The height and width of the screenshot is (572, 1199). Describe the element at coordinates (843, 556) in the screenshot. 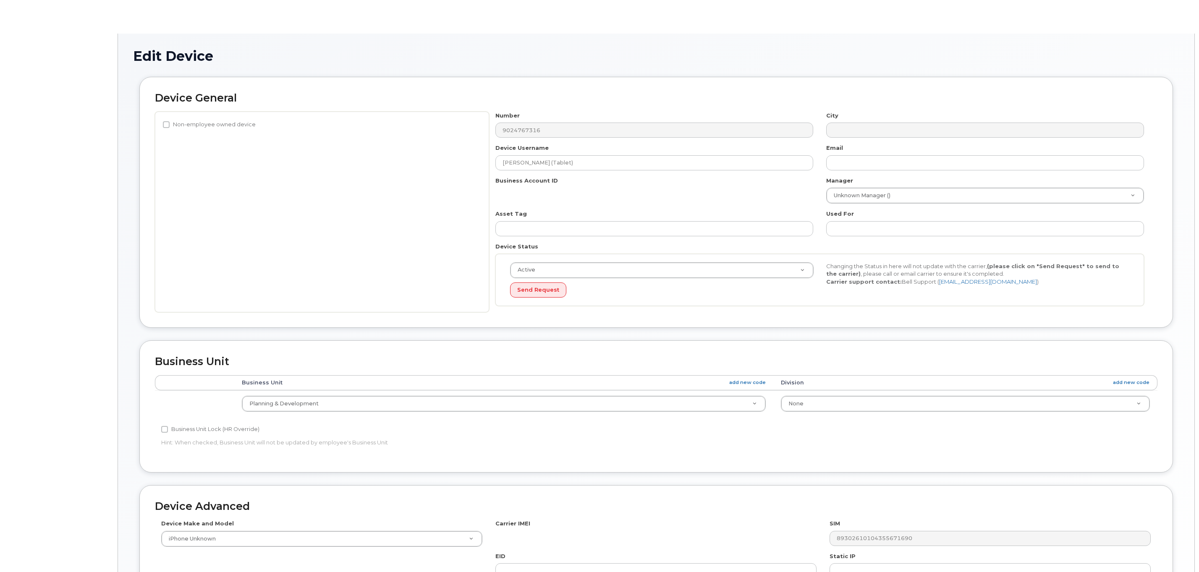

I see `label: Static IP` at that location.